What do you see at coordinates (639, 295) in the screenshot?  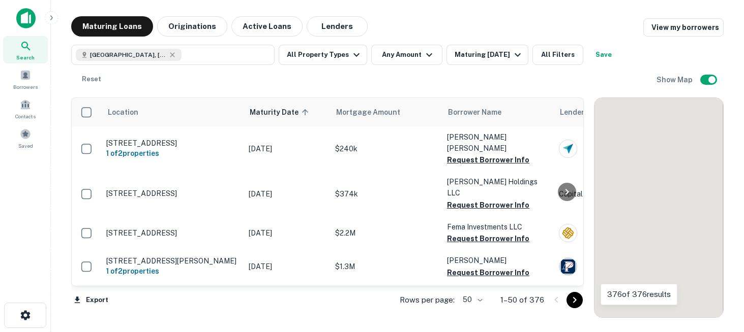 I see `p: 376 of 376 results` at bounding box center [639, 295].